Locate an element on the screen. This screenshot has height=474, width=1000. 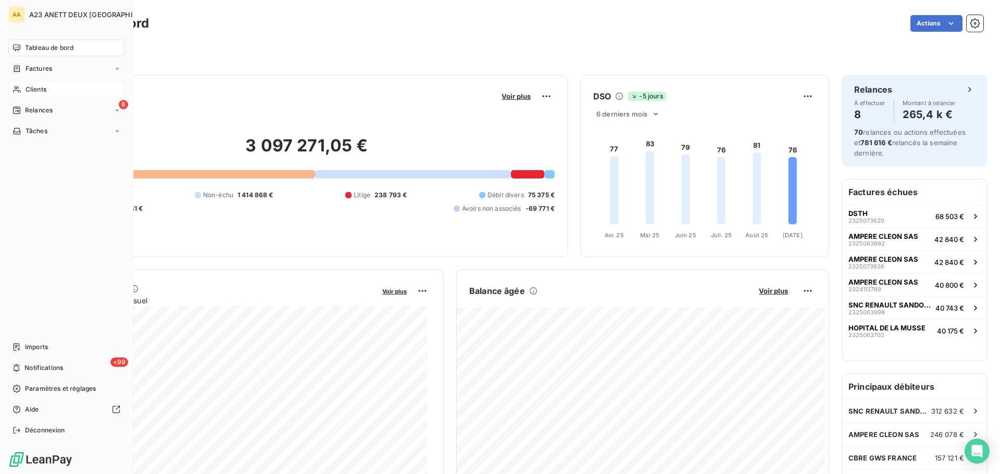
img: Logo LeanPay is located at coordinates (41, 460).